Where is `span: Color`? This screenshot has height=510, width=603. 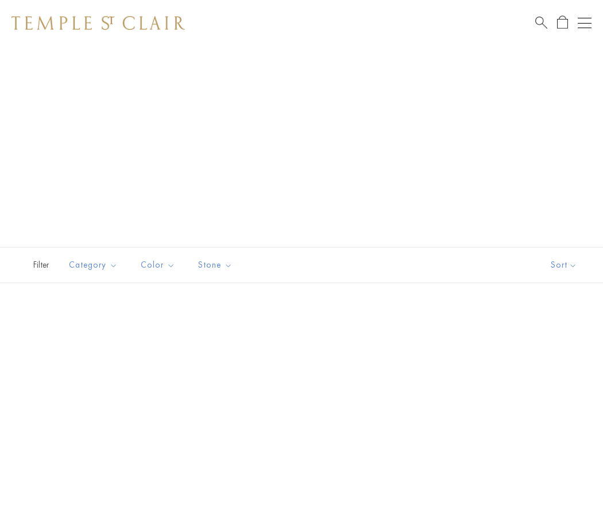
span: Color is located at coordinates (159, 265).